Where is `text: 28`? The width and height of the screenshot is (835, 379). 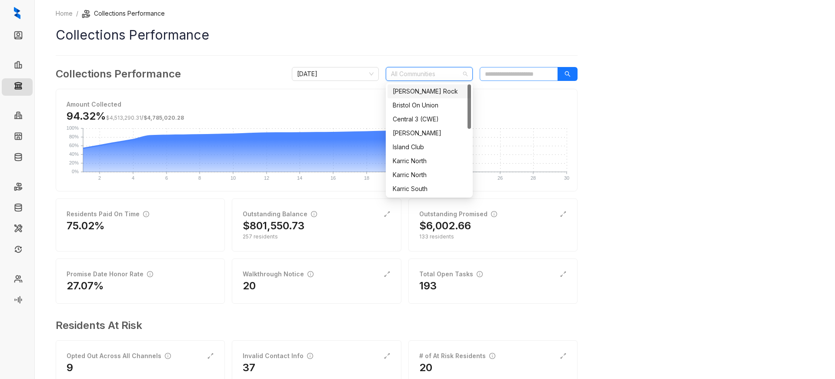
text: 28 is located at coordinates (533, 178).